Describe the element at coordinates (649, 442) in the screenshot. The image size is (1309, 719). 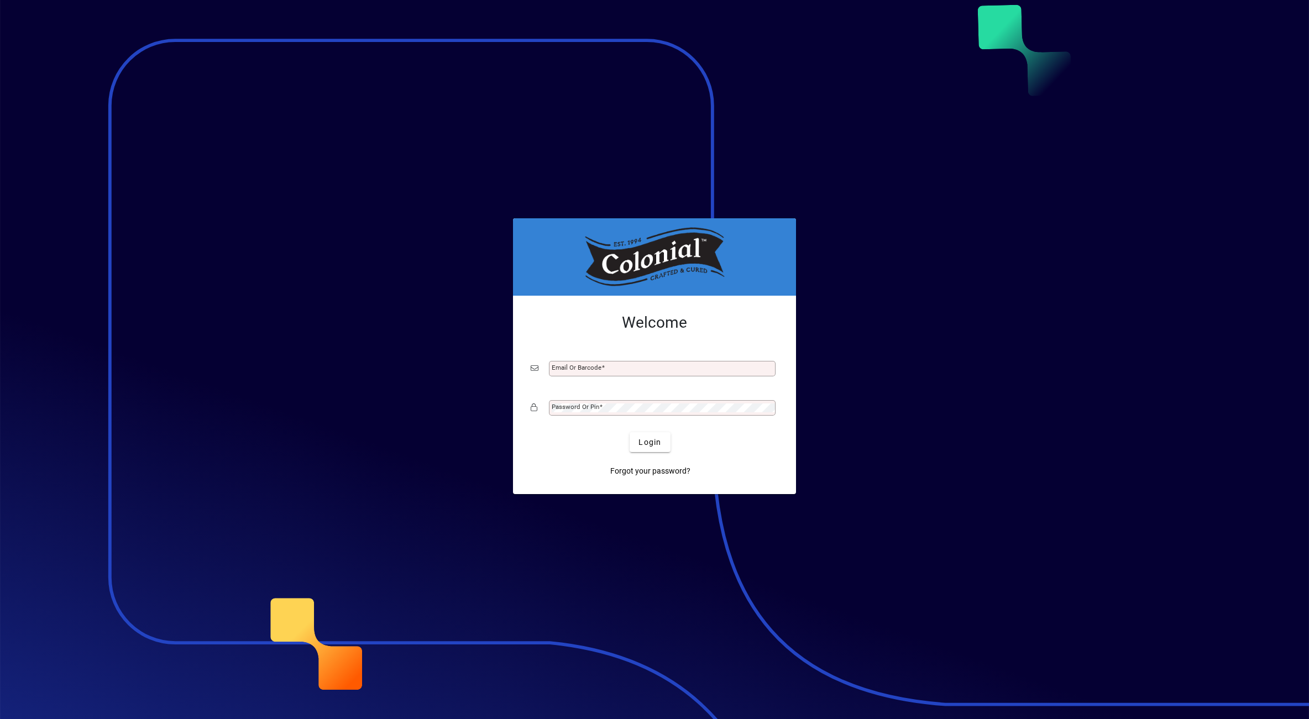
I see `button: Login` at that location.